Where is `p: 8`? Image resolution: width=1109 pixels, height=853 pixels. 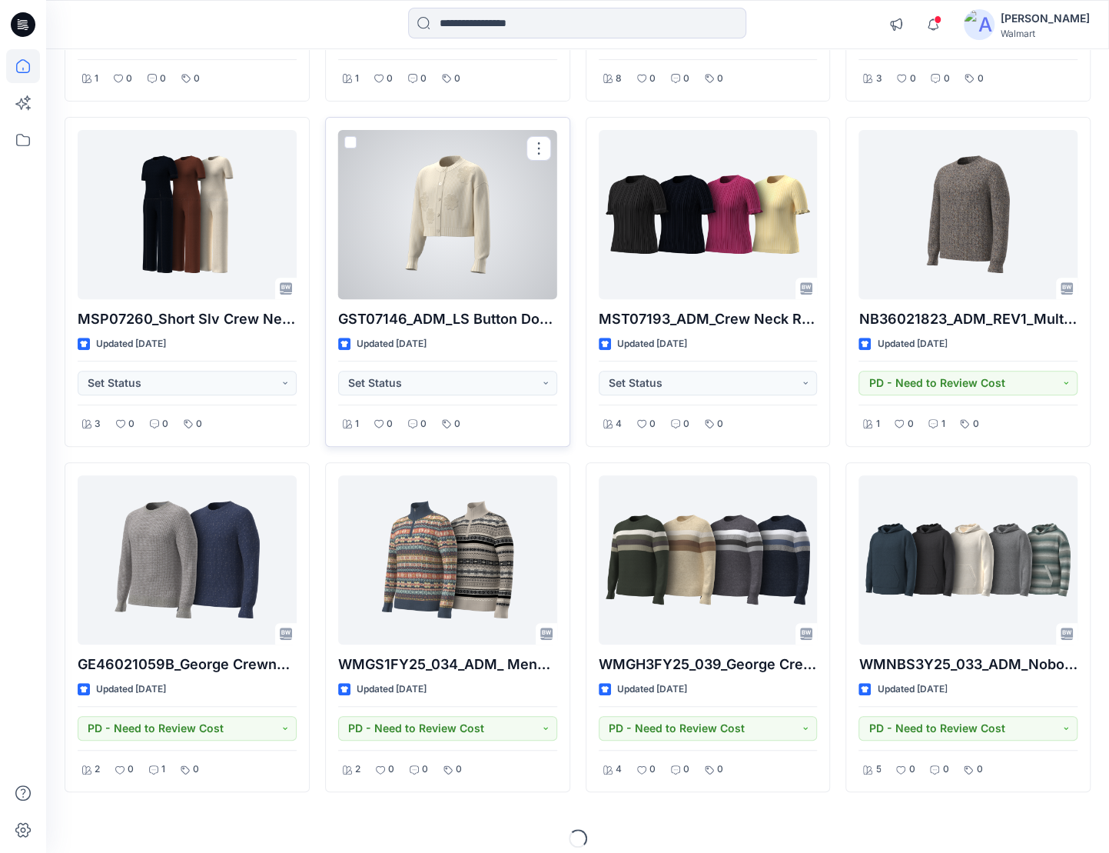 p: 8 is located at coordinates (619, 78).